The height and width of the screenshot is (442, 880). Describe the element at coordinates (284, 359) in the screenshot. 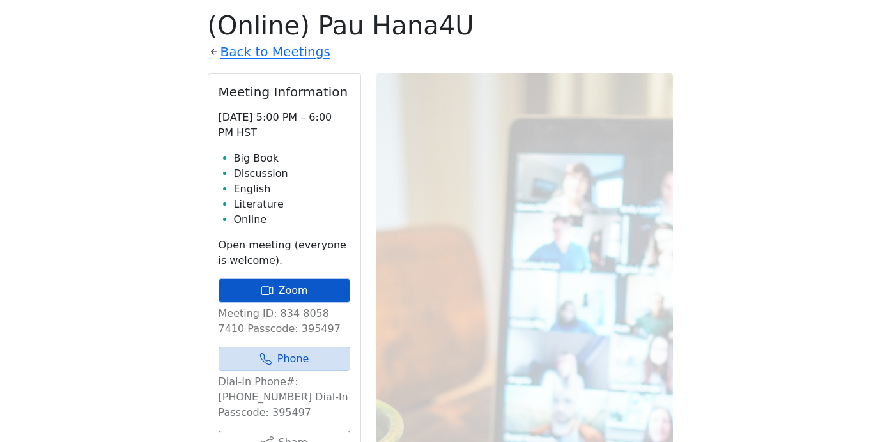

I see `a: Phone` at that location.